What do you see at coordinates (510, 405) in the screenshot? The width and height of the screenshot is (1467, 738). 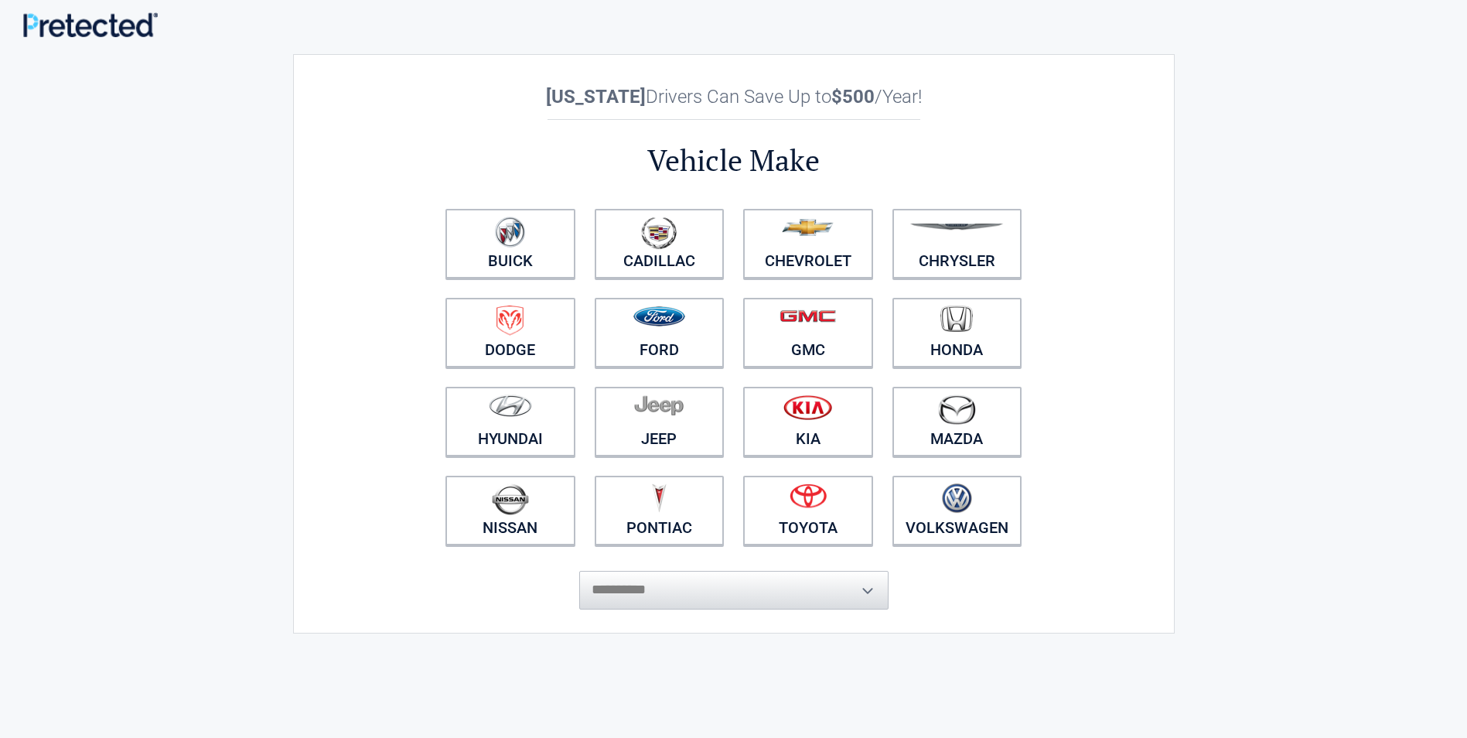 I see `img: hyundai` at bounding box center [510, 405].